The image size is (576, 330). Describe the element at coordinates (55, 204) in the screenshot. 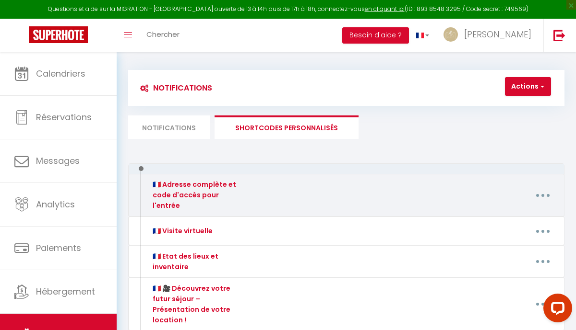

I see `span: Analytics` at that location.